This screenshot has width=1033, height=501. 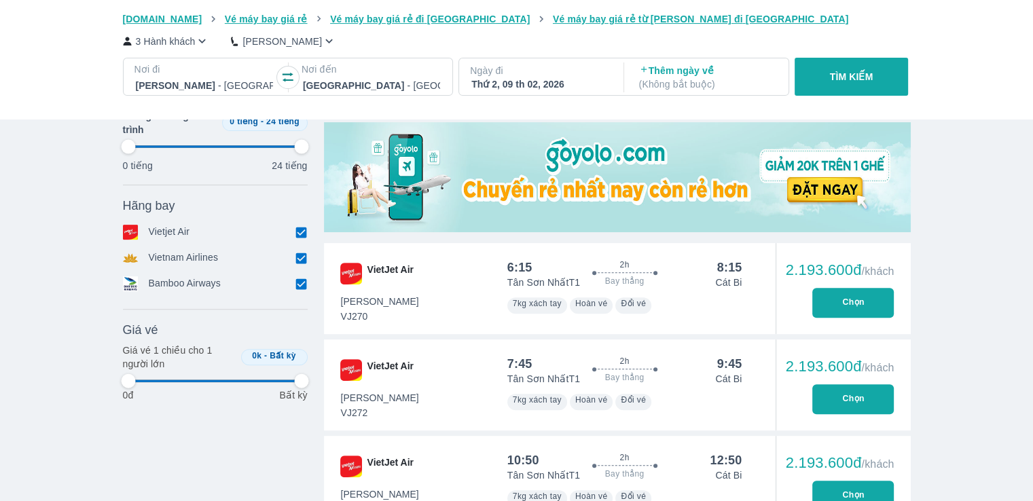 I want to click on div: 7:45, so click(x=519, y=364).